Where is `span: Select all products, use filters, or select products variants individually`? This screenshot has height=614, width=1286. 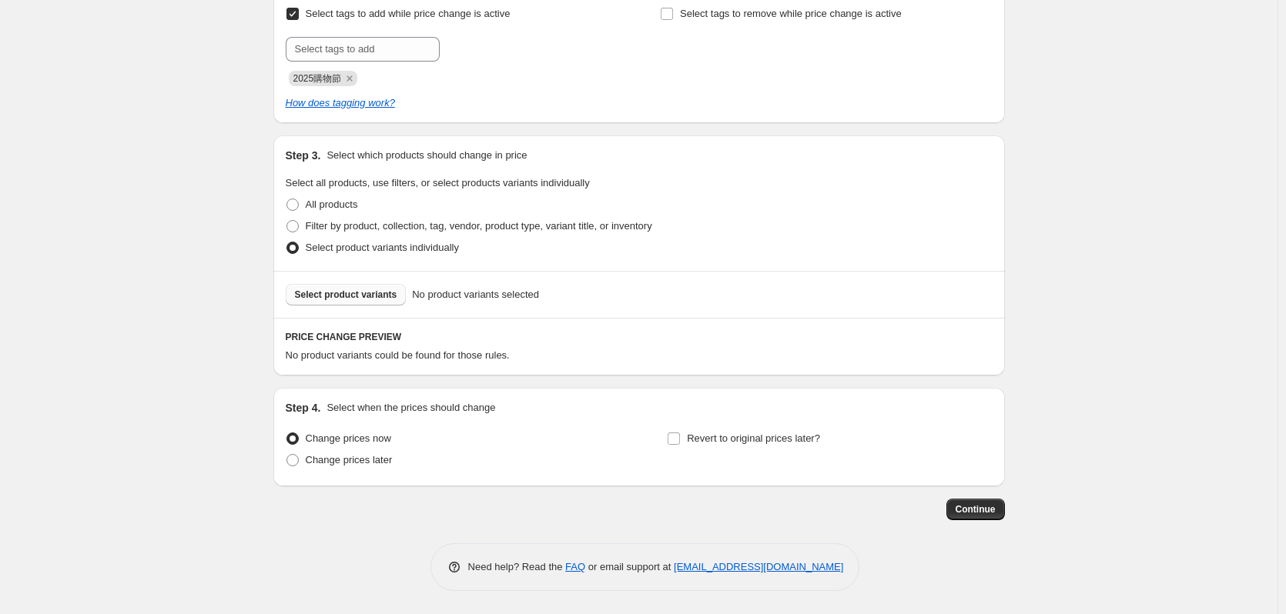 span: Select all products, use filters, or select products variants individually is located at coordinates (437, 182).